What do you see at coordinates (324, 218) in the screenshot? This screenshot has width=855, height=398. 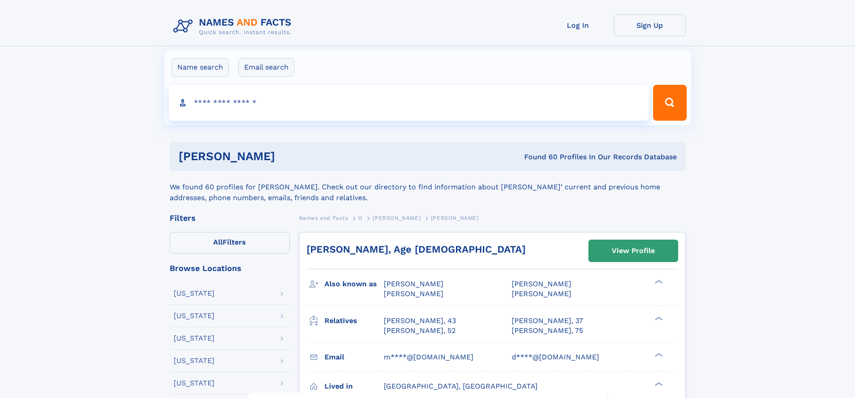 I see `a: Names and Facts` at bounding box center [324, 218].